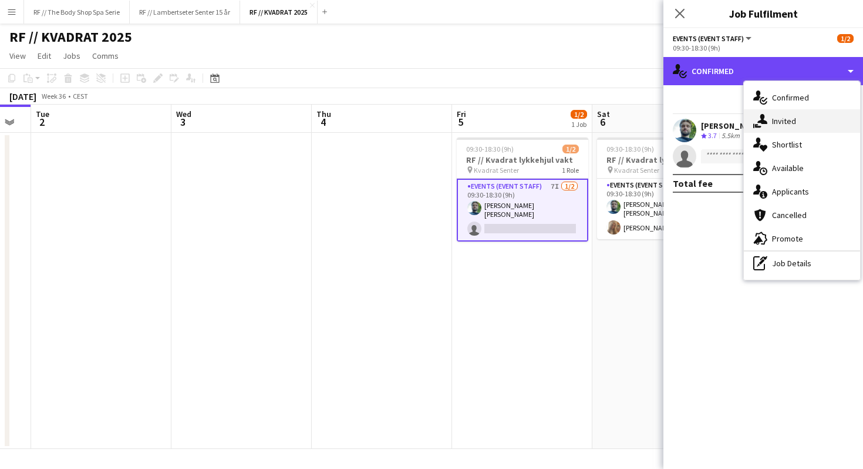 The width and height of the screenshot is (863, 469). What do you see at coordinates (604, 114) in the screenshot?
I see `span: Sat` at bounding box center [604, 114].